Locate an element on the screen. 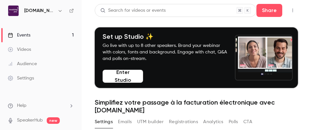  a: SpeakerHub is located at coordinates (30, 120).